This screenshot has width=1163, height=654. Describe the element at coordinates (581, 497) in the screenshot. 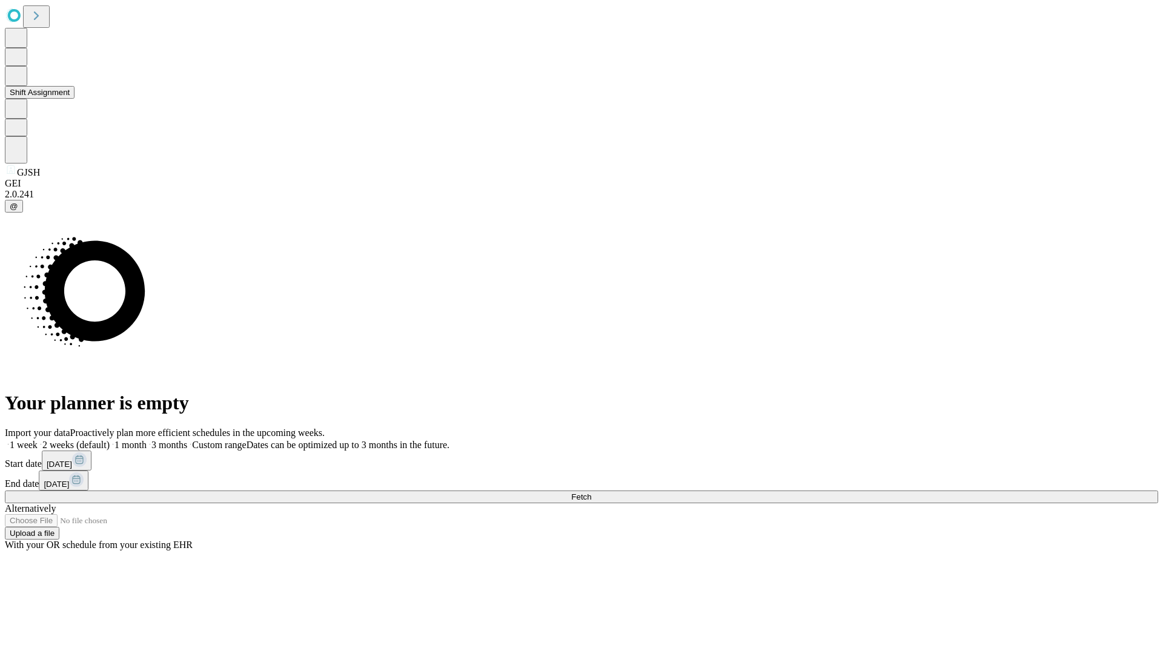

I see `span: Fetch` at that location.